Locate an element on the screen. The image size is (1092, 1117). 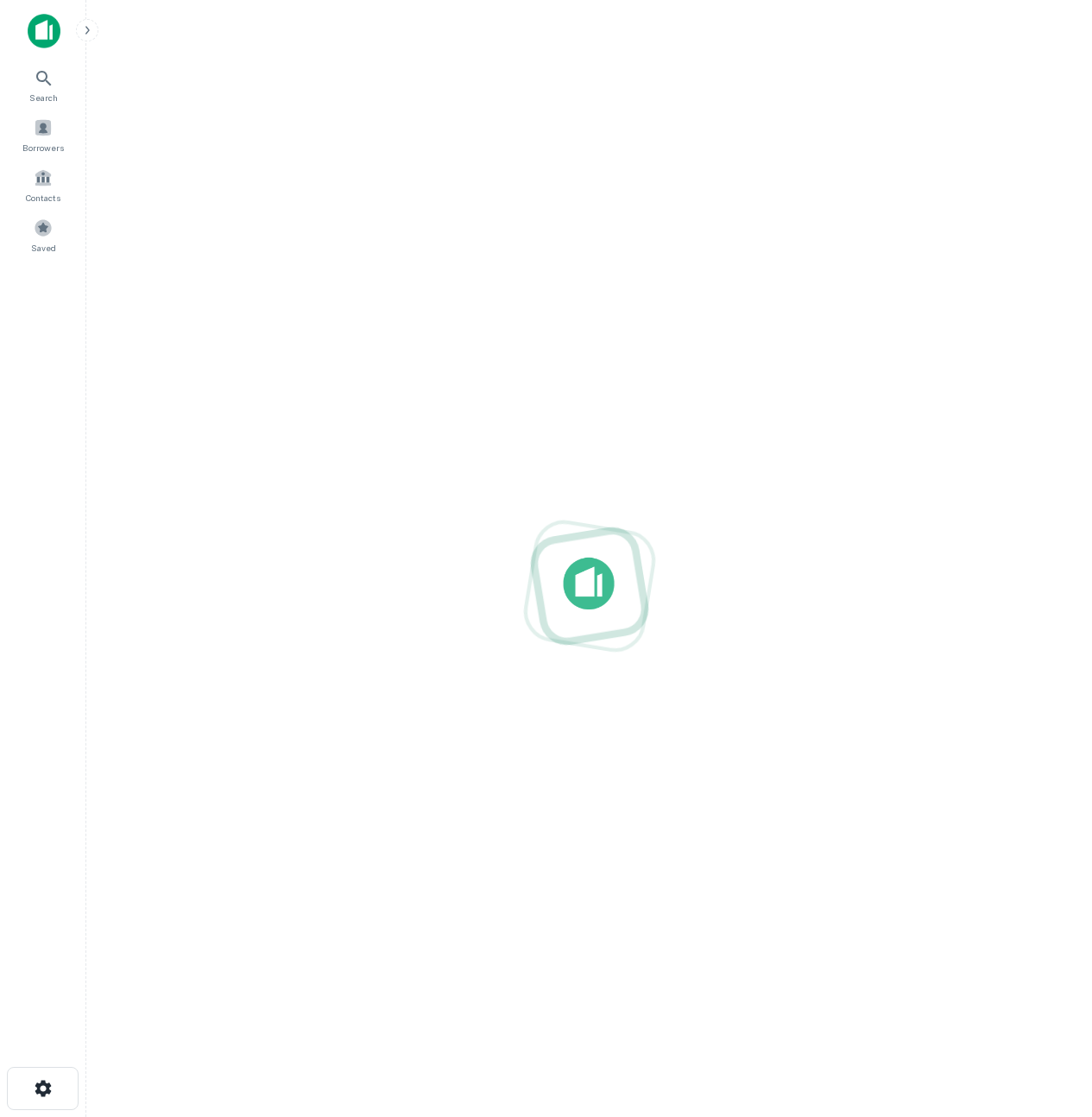
a: Saved is located at coordinates (43, 235).